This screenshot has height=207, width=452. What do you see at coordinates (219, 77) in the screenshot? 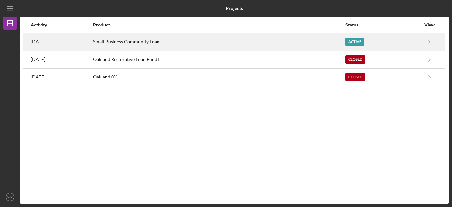
I see `div: Oakland 0%` at bounding box center [219, 77].